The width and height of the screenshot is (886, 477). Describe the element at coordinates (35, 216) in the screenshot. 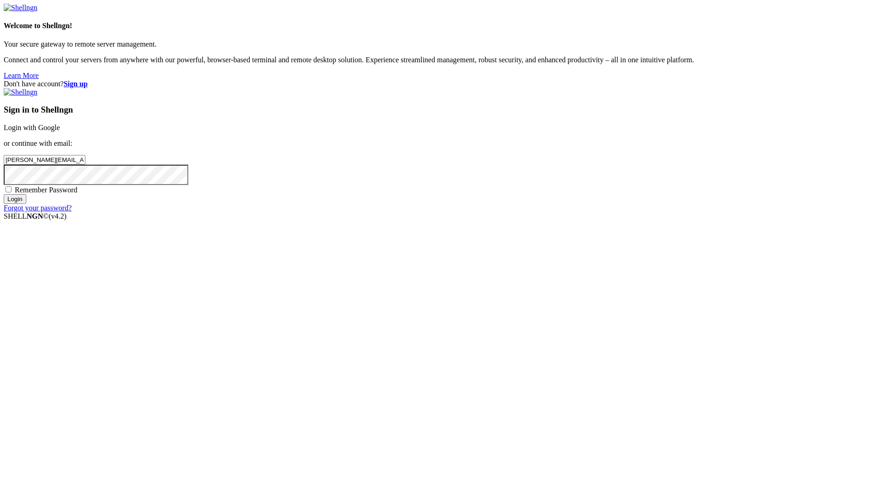

I see `b: NGN` at that location.